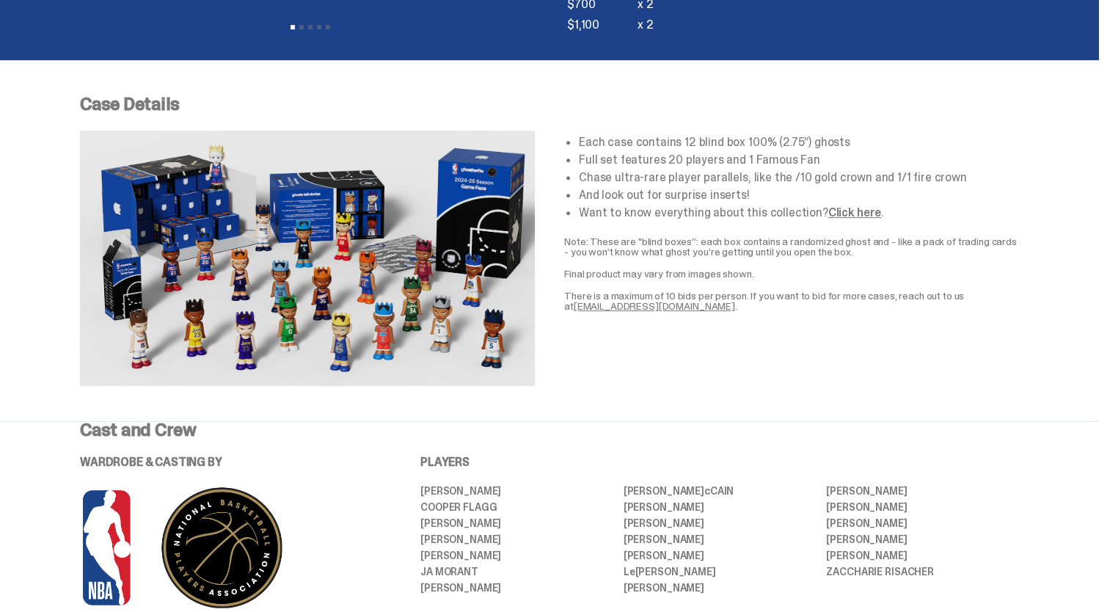 The image size is (1110, 612). Describe the element at coordinates (550, 104) in the screenshot. I see `p: Case Details` at that location.